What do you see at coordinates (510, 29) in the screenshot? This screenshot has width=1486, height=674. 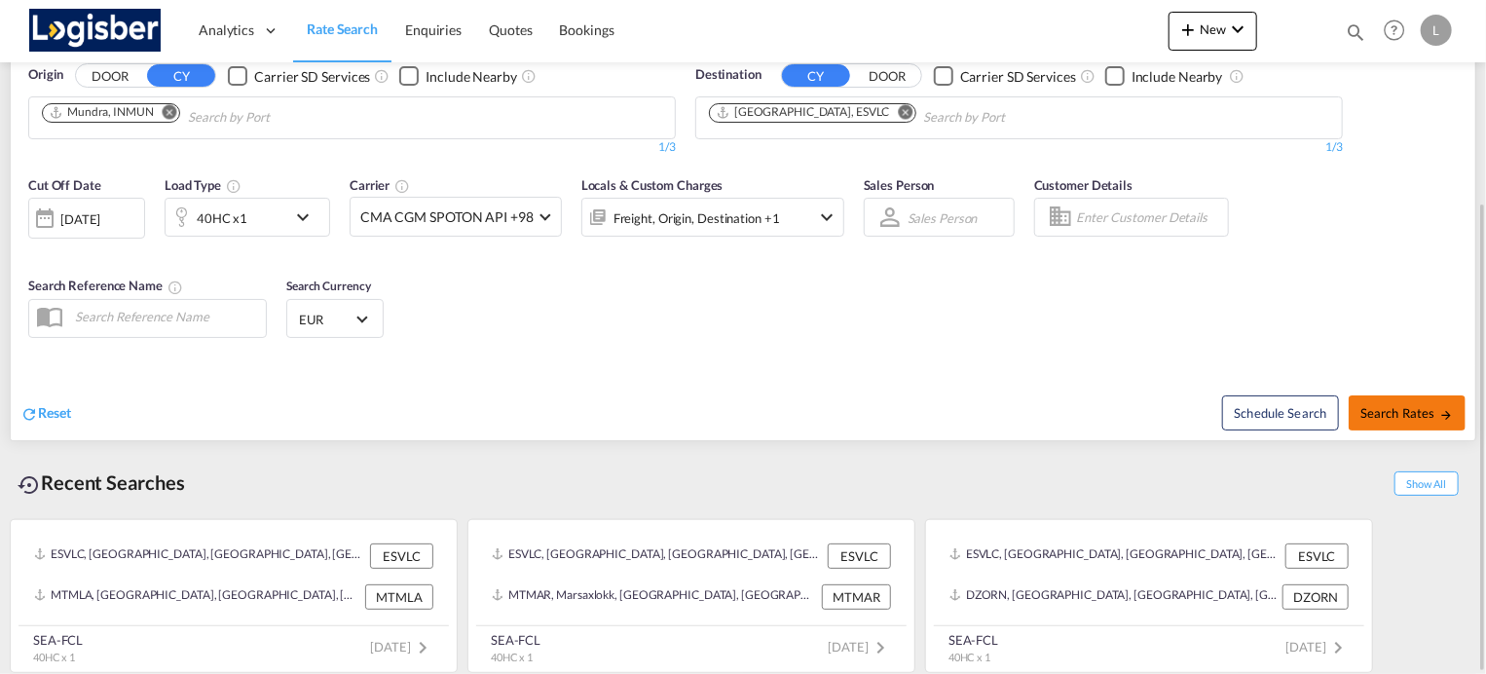 I see `span: Quotes` at bounding box center [510, 29].